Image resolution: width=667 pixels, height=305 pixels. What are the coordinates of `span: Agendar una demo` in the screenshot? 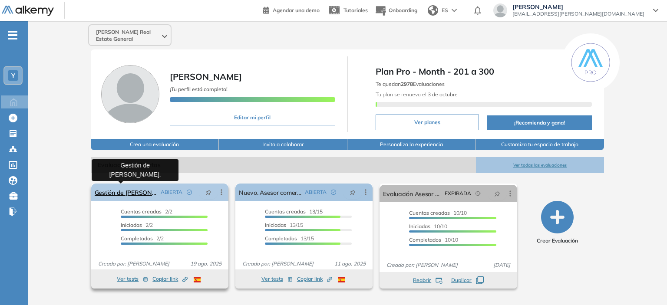 It's located at (296, 10).